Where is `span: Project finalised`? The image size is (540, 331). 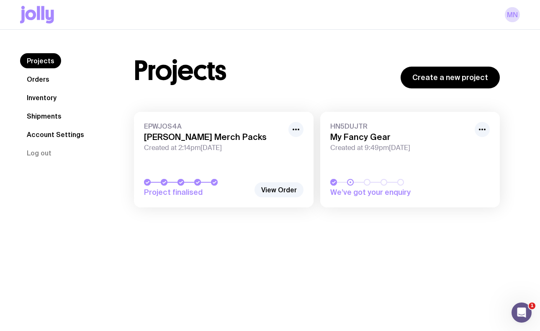 span: Project finalised is located at coordinates (197, 192).